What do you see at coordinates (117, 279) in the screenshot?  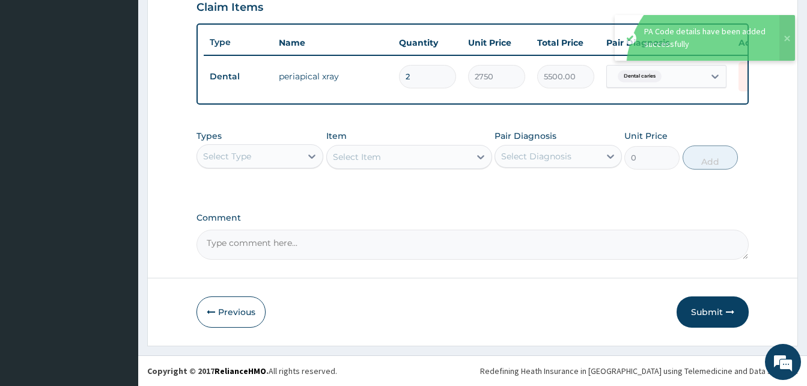 I see `textarea: Type your message and hit 'Enter'` at bounding box center [117, 279].